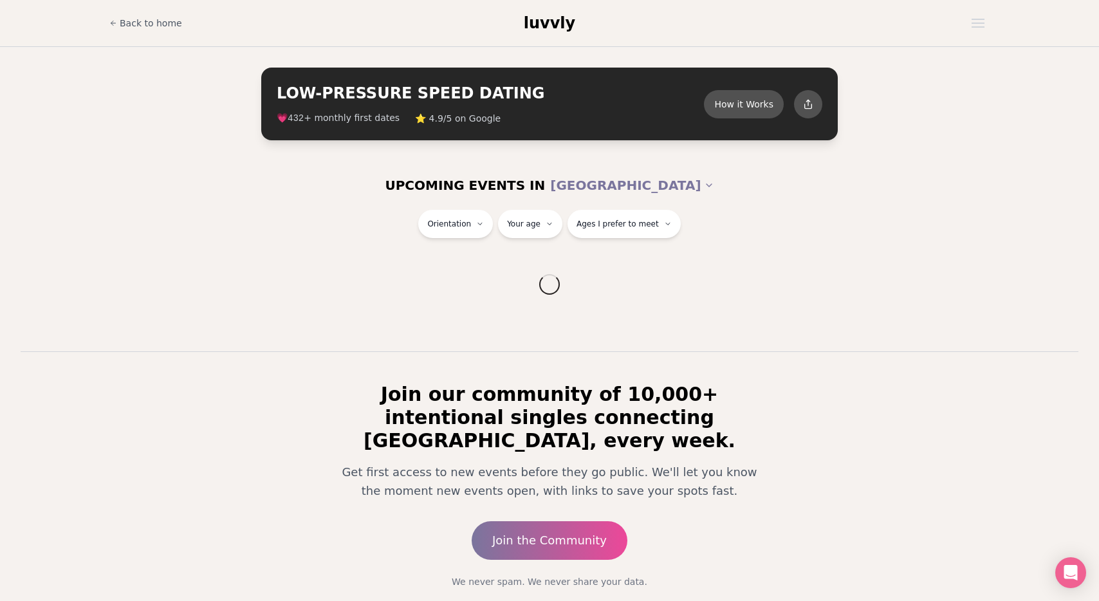  What do you see at coordinates (145, 23) in the screenshot?
I see `a: Back to home` at bounding box center [145, 23].